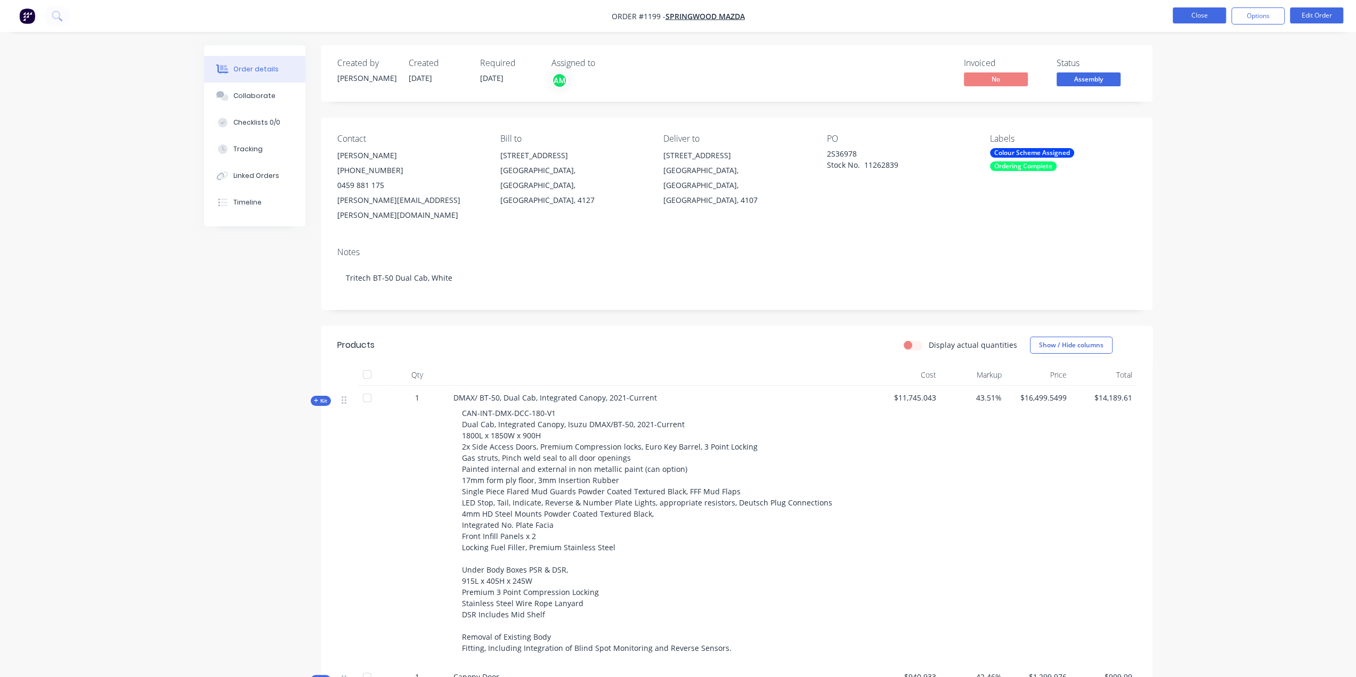  I want to click on span: $11,745.043, so click(908, 397).